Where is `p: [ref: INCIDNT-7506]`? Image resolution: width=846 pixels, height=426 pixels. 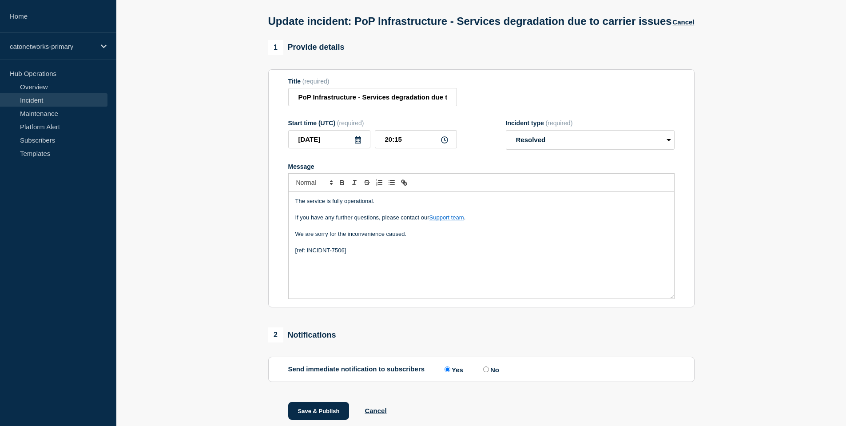
p: [ref: INCIDNT-7506] is located at coordinates (481, 250).